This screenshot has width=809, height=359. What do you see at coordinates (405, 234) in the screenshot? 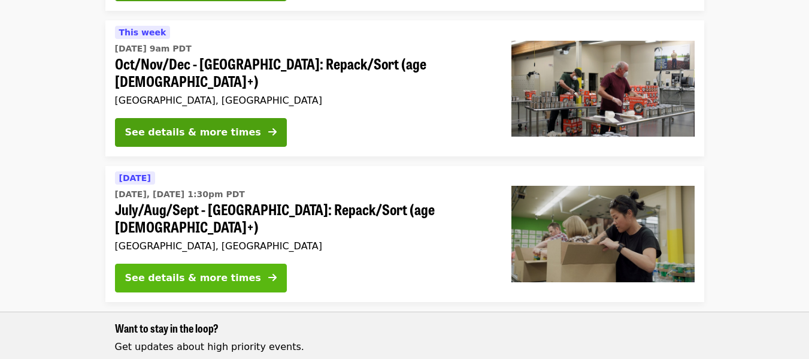
I see `a: See details for "July/Aug/Sept - Portland: Repack/Sort (age 8+)"` at bounding box center [405, 234].